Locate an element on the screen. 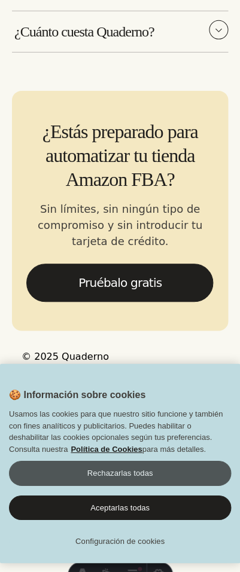  h3: ¿Cuánto cuesta Quaderno? is located at coordinates (119, 32).